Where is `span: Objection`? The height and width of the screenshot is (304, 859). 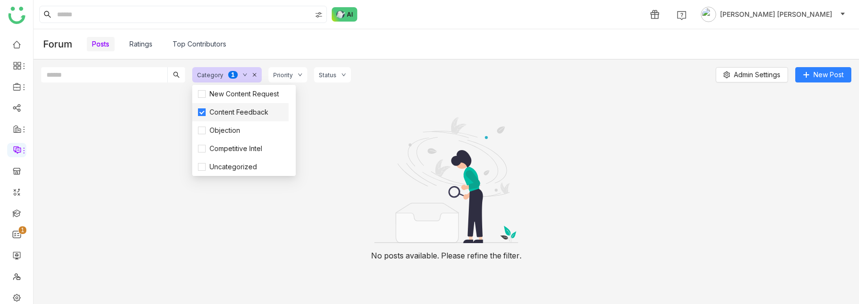 span: Objection is located at coordinates (225, 130).